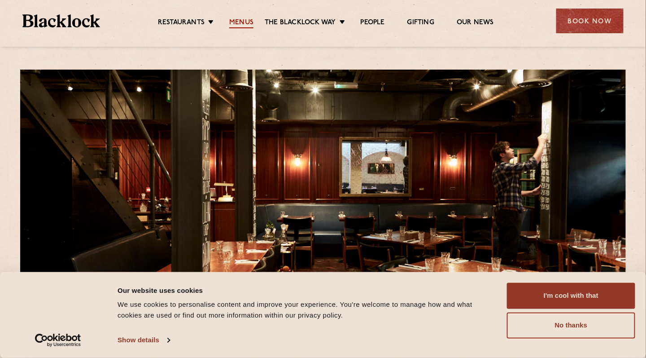  What do you see at coordinates (475, 23) in the screenshot?
I see `a: Our News` at bounding box center [475, 23].